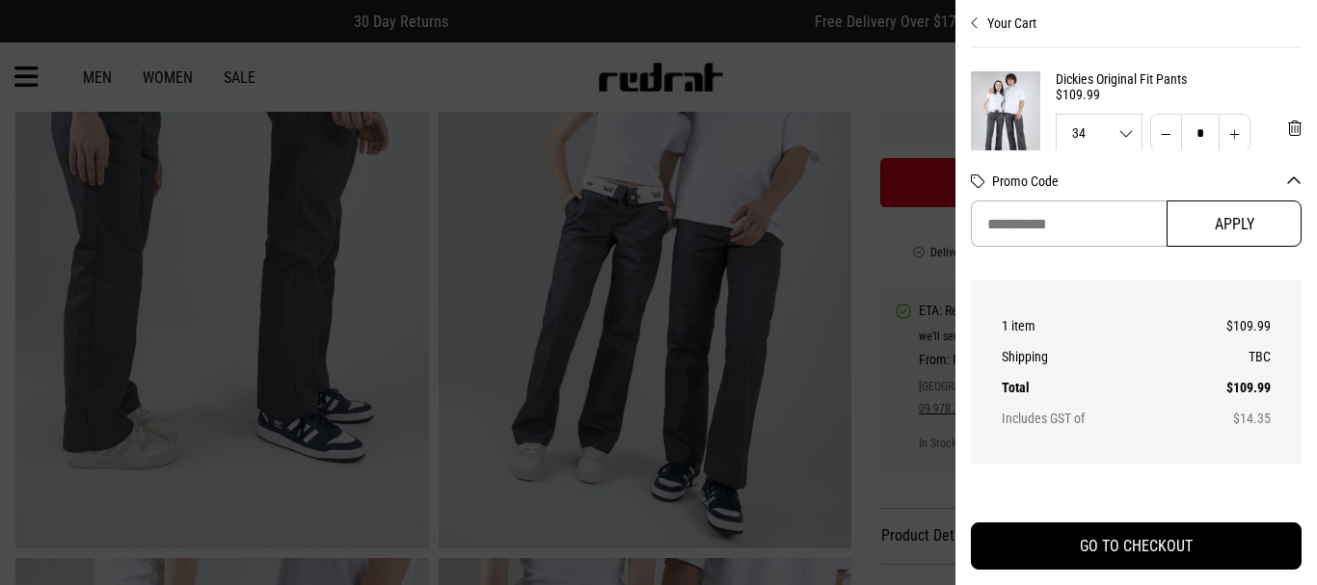  What do you see at coordinates (1090, 419) in the screenshot?
I see `th: Includes GST of` at bounding box center [1090, 419].